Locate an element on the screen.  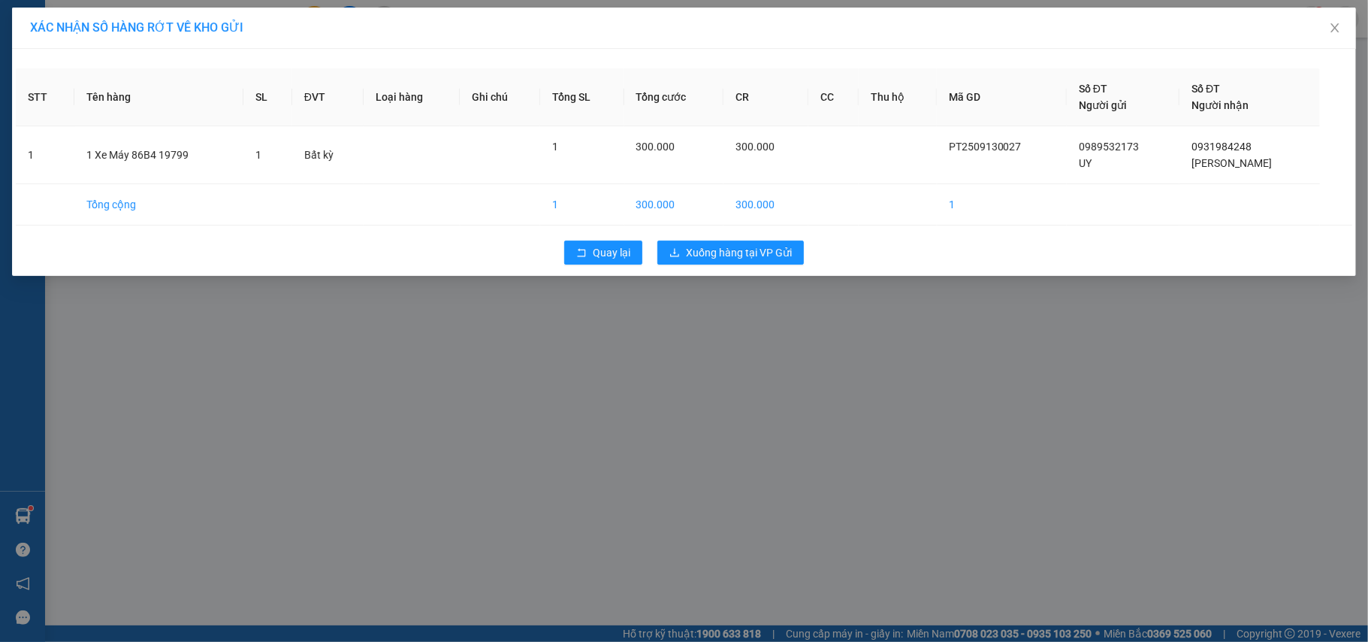
span: Quay lại is located at coordinates (612, 252).